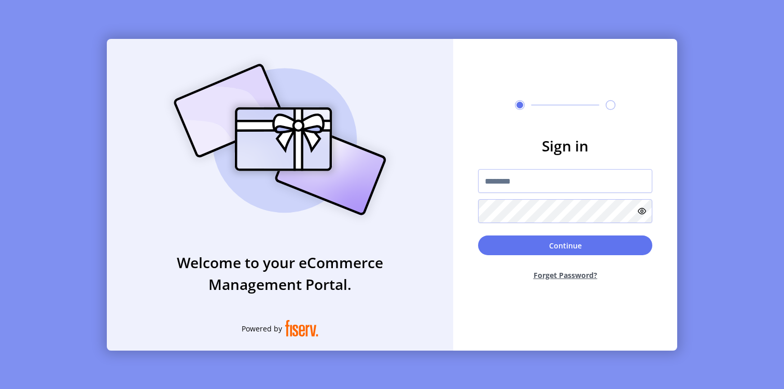 Image resolution: width=784 pixels, height=389 pixels. What do you see at coordinates (565, 146) in the screenshot?
I see `h3: Sign in` at bounding box center [565, 146].